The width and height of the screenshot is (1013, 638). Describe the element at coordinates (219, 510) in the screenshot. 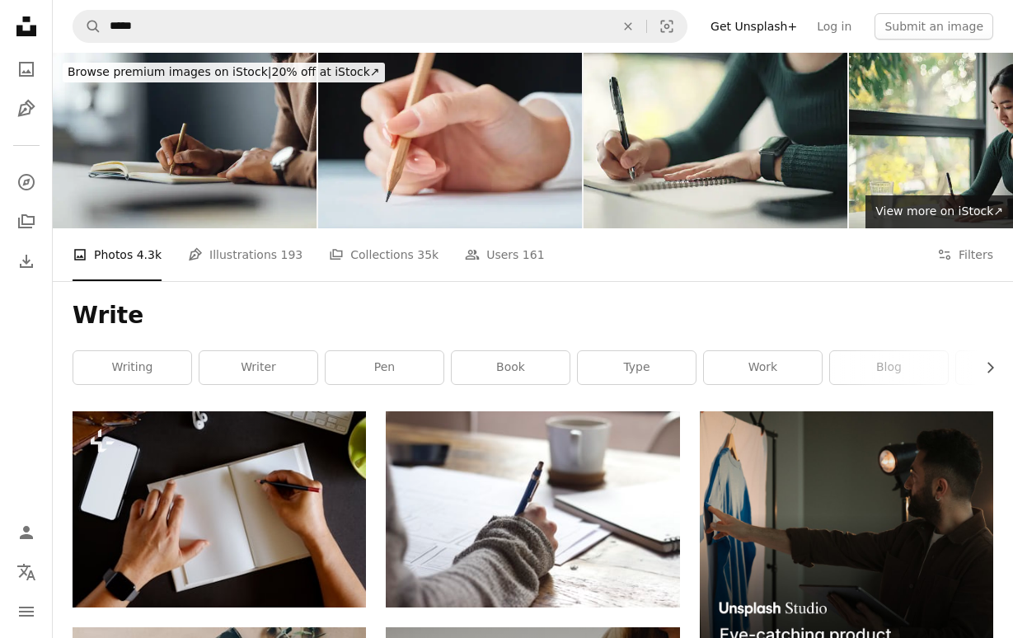

I see `a: Man freelancer writing on notebook at home or office.` at that location.